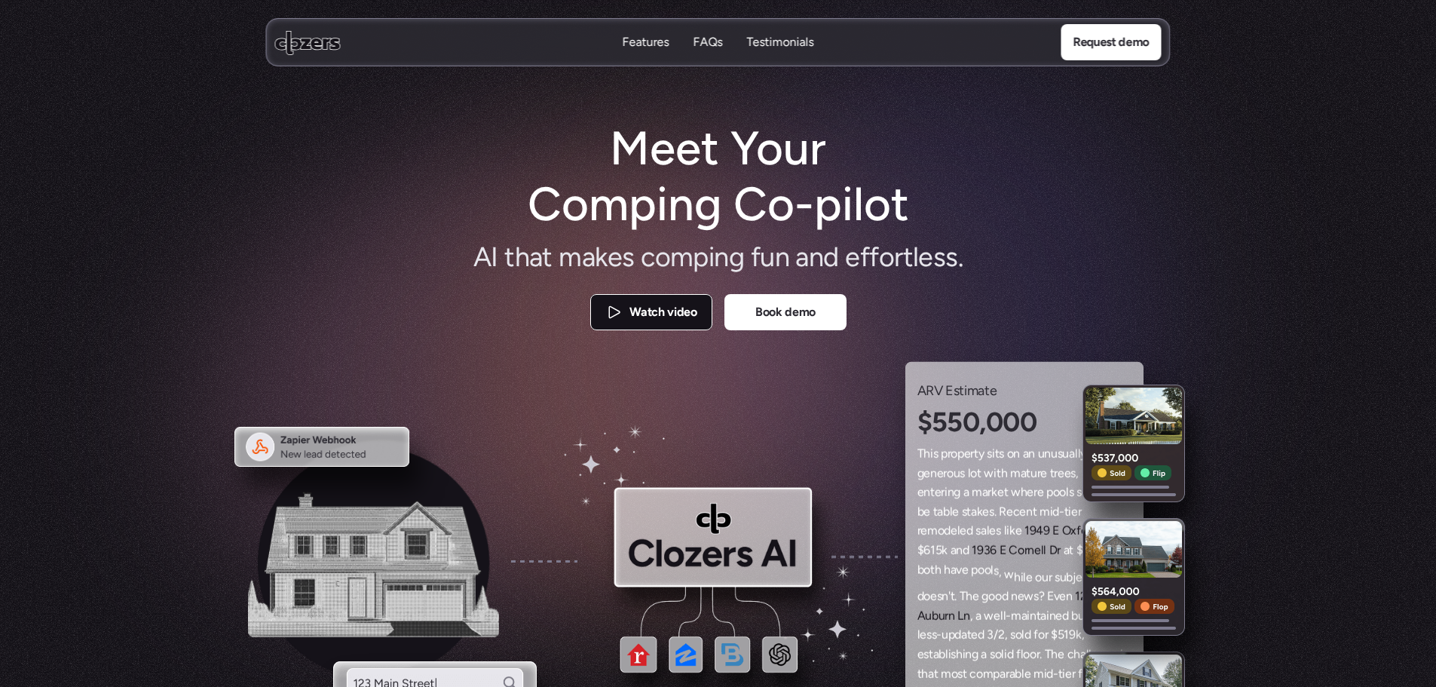 The height and width of the screenshot is (687, 1436). What do you see at coordinates (780, 59) in the screenshot?
I see `p: Testimonials` at bounding box center [780, 59].